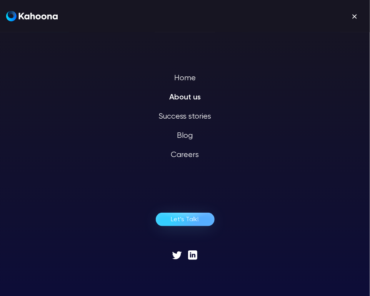 This screenshot has width=370, height=296. Describe the element at coordinates (185, 155) in the screenshot. I see `a: Careers` at that location.